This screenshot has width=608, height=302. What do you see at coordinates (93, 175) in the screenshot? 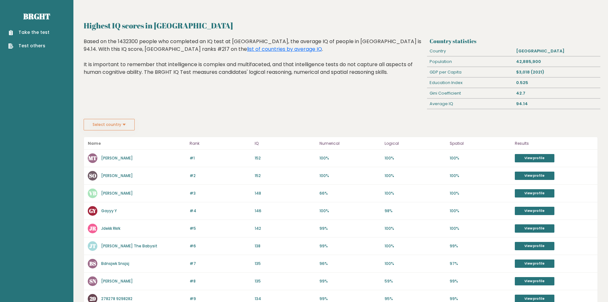
I see `text: SO` at bounding box center [93, 175].